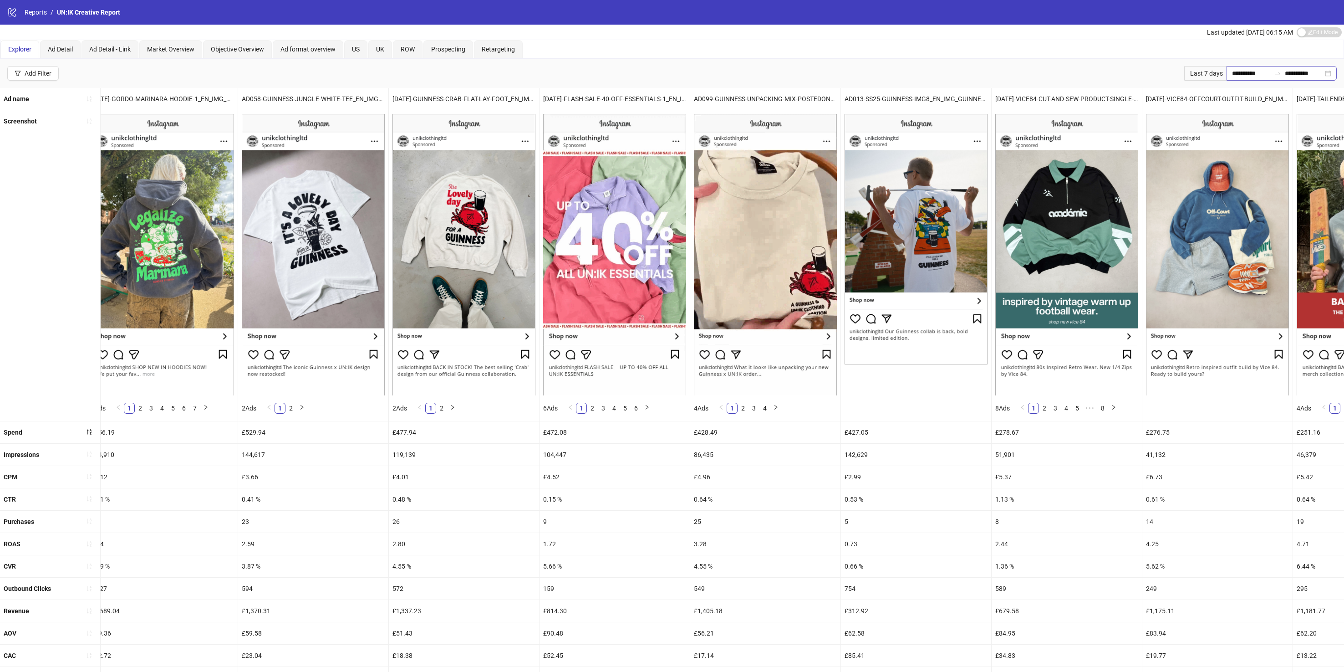 This screenshot has width=1344, height=672. I want to click on div: 0.48 %, so click(464, 499).